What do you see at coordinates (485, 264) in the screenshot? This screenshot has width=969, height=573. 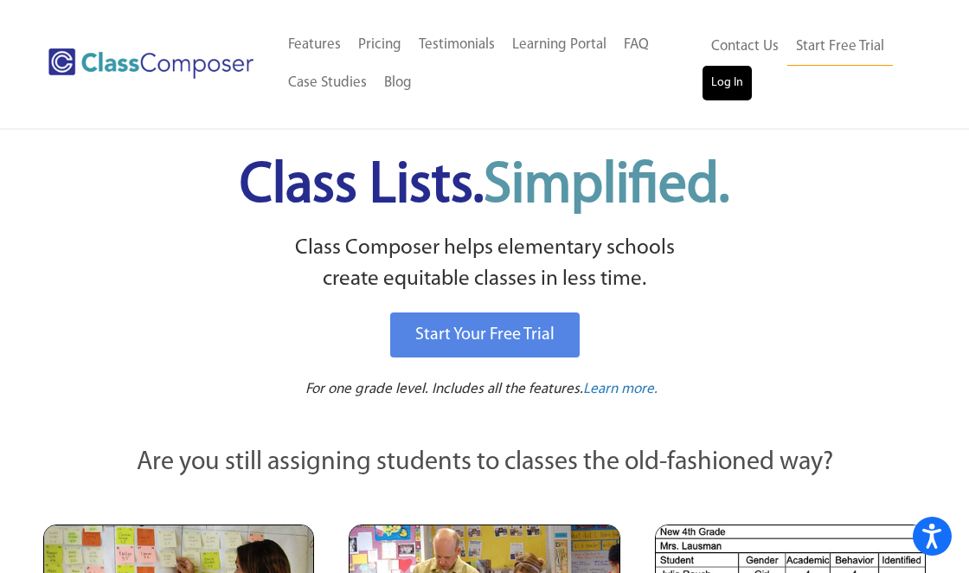 I see `p: Class Composer helps elementary schools create equitable classes in less time.` at bounding box center [485, 264].